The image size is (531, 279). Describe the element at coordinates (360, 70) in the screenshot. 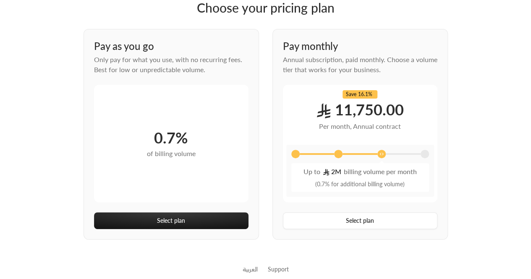

I see `div: Annual subscription, paid monthly. Choose a volume tier that works for your business.` at that location.